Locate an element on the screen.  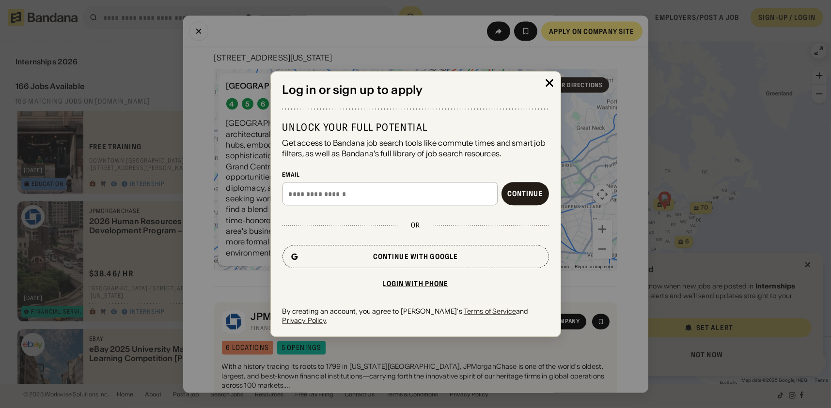
div: Log in or sign up to apply is located at coordinates (416, 90).